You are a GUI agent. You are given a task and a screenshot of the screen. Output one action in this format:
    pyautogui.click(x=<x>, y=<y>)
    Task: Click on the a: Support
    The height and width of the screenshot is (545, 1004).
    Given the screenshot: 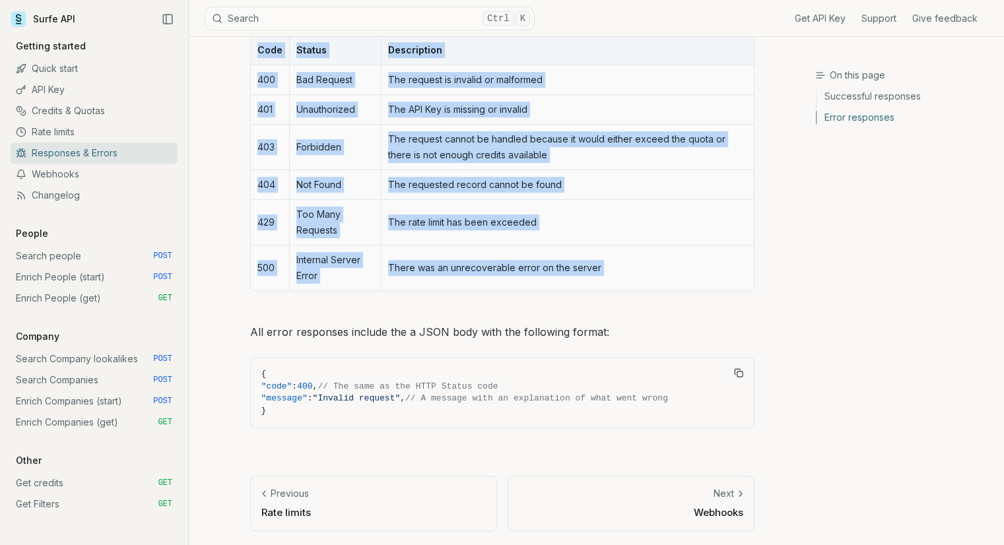 What is the action you would take?
    pyautogui.click(x=879, y=18)
    